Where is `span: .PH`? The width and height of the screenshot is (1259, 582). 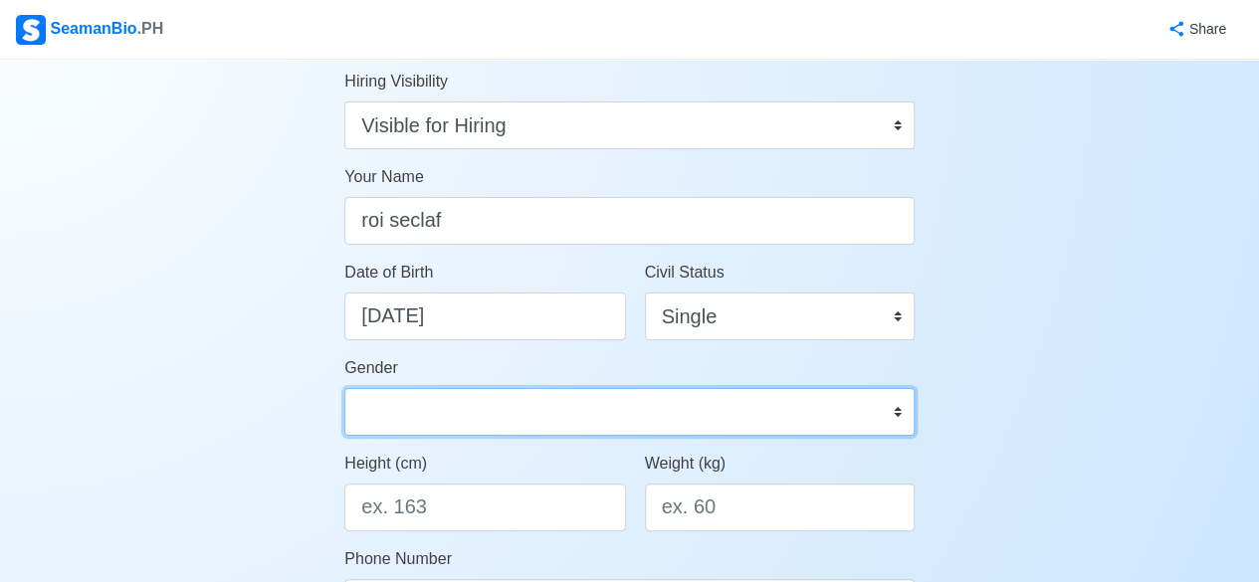 span: .PH is located at coordinates (150, 28).